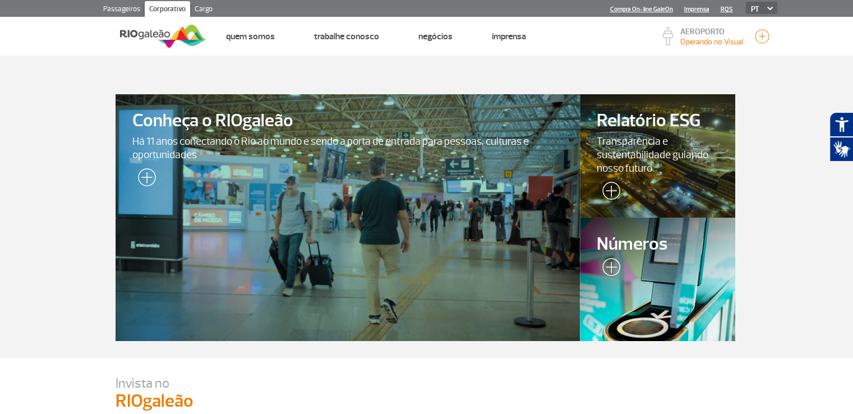 This screenshot has height=414, width=853. Describe the element at coordinates (841, 149) in the screenshot. I see `button: Abrir tradutor de língua de sinais.` at that location.